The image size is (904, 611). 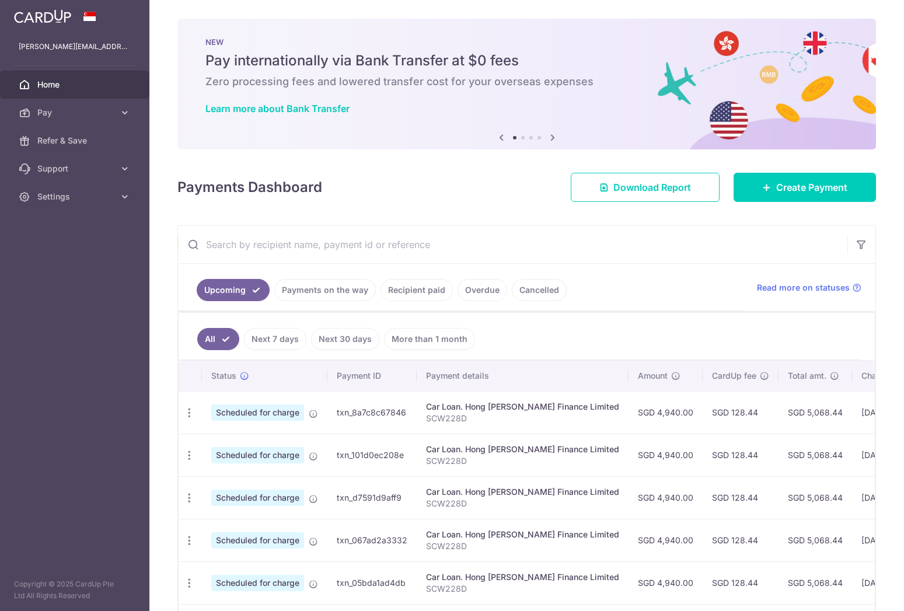 What do you see at coordinates (76, 113) in the screenshot?
I see `span: Pay` at bounding box center [76, 113].